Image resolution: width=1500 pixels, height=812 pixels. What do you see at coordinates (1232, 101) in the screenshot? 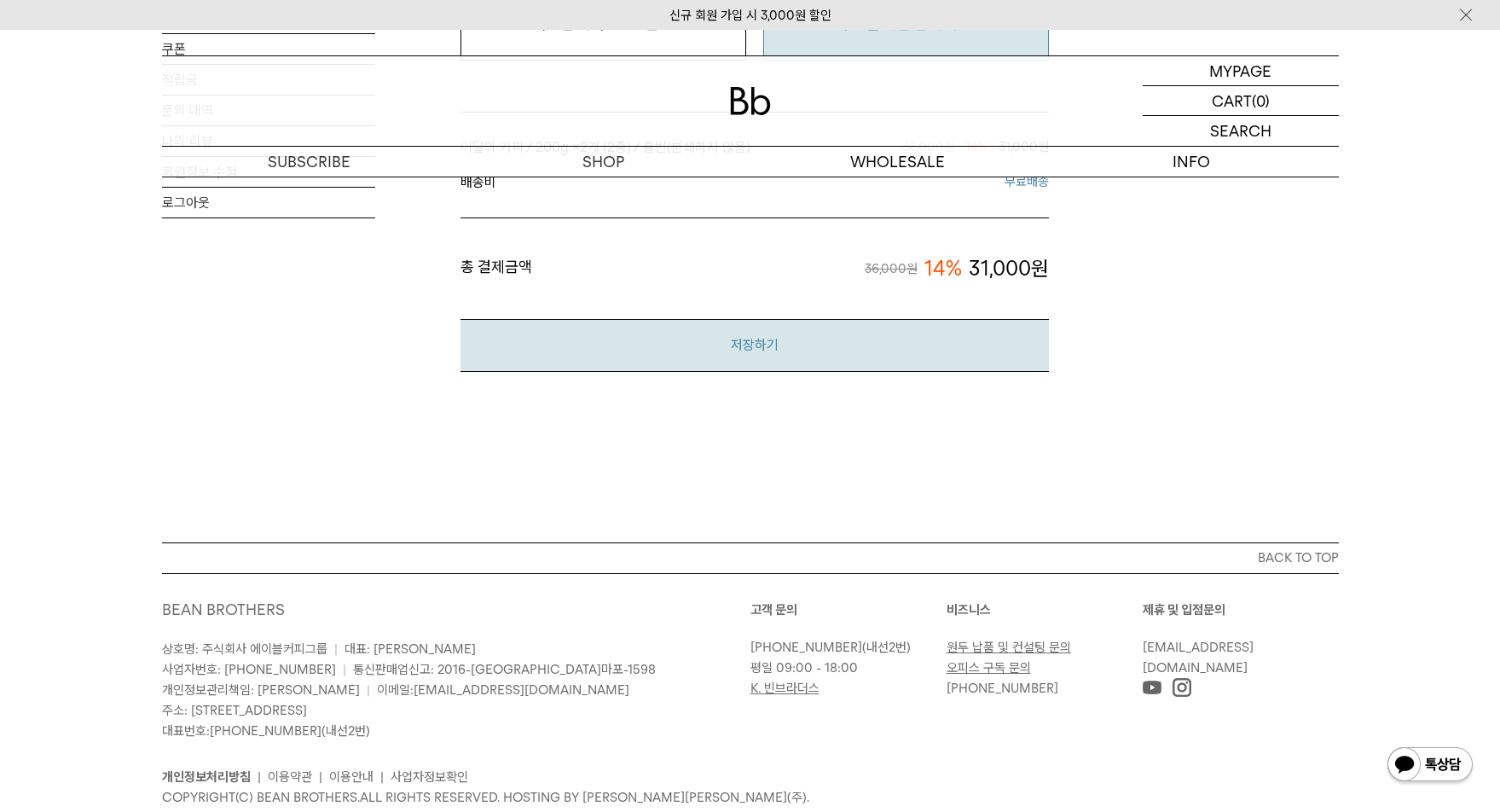
I see `p: CART` at bounding box center [1232, 101].